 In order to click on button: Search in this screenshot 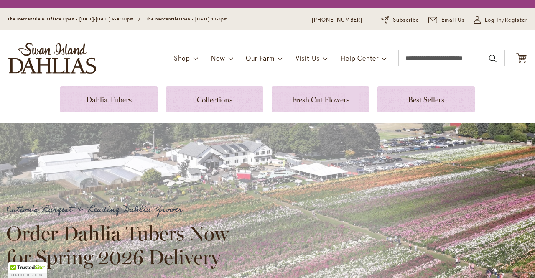, I will do `click(493, 59)`.